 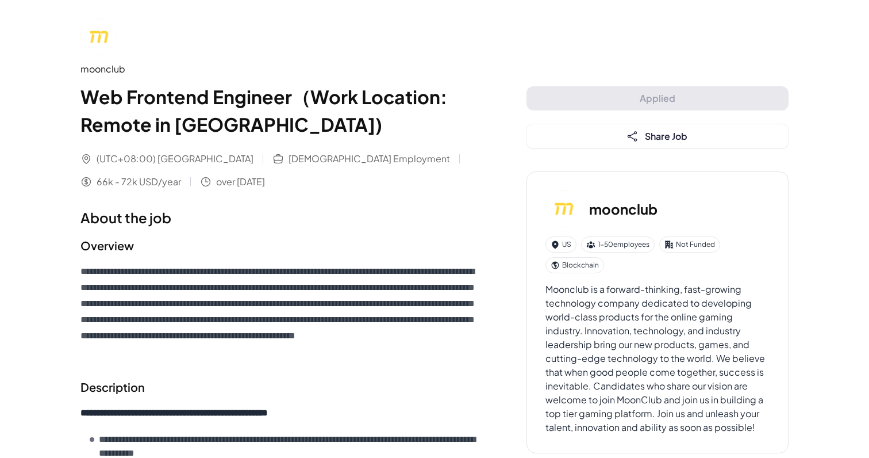 What do you see at coordinates (658, 136) in the screenshot?
I see `button: Share Job` at bounding box center [658, 136].